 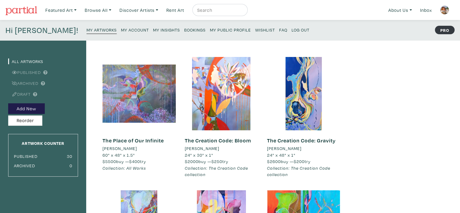 What do you see at coordinates (102, 30) in the screenshot?
I see `a: My Artworks` at bounding box center [102, 30].